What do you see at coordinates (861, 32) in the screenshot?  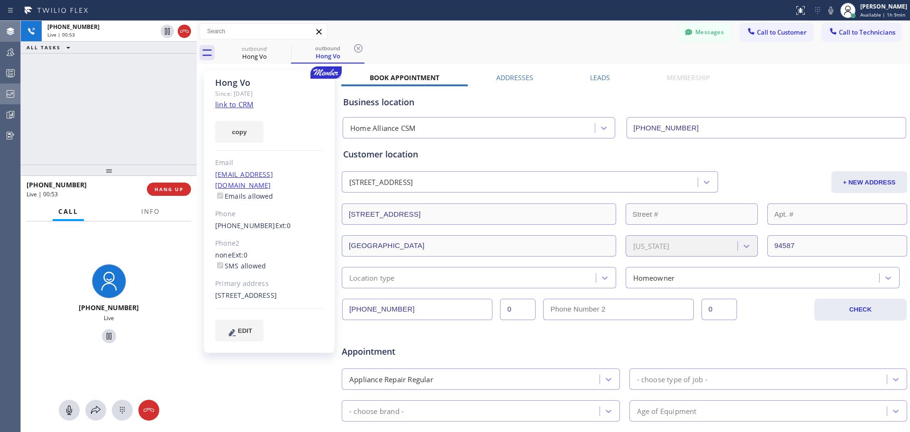 I see `button: Call to Technicians` at bounding box center [861, 32].